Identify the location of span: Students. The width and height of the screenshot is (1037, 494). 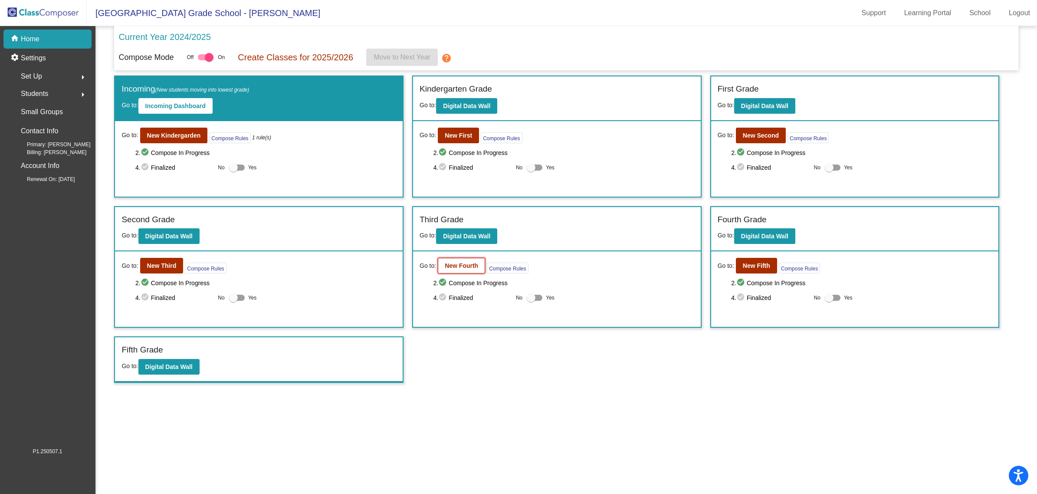
(34, 94).